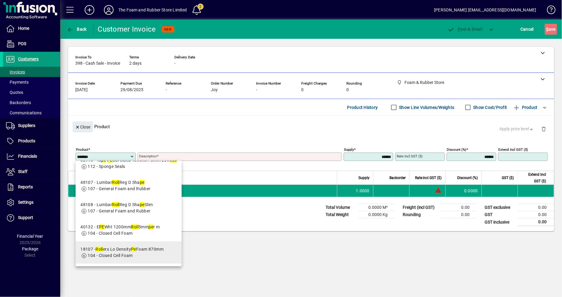 The width and height of the screenshot is (562, 297). Describe the element at coordinates (22, 44) in the screenshot. I see `span: POS` at that location.